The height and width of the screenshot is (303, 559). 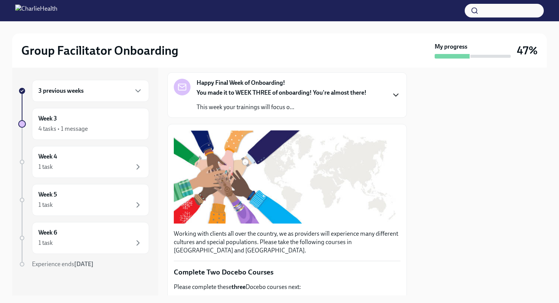 I want to click on p: Please complete these Docebo courses next:, so click(x=287, y=287).